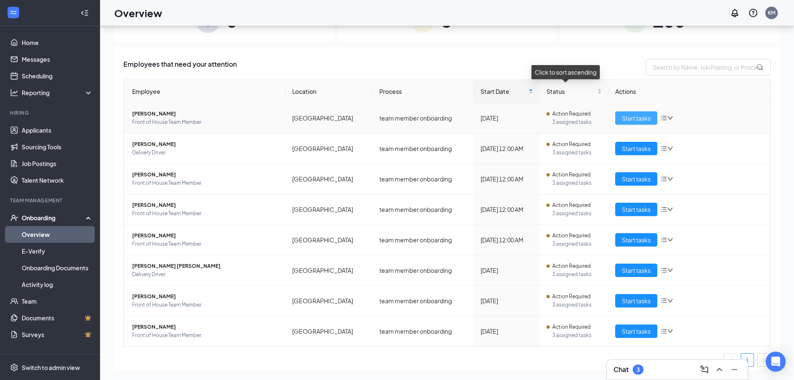 The width and height of the screenshot is (794, 380). Describe the element at coordinates (50, 113) in the screenshot. I see `div: Hiring` at that location.